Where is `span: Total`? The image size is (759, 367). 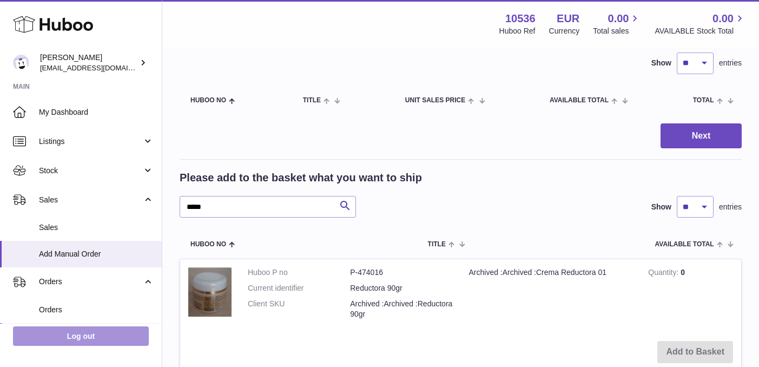
span: Total is located at coordinates (703, 100).